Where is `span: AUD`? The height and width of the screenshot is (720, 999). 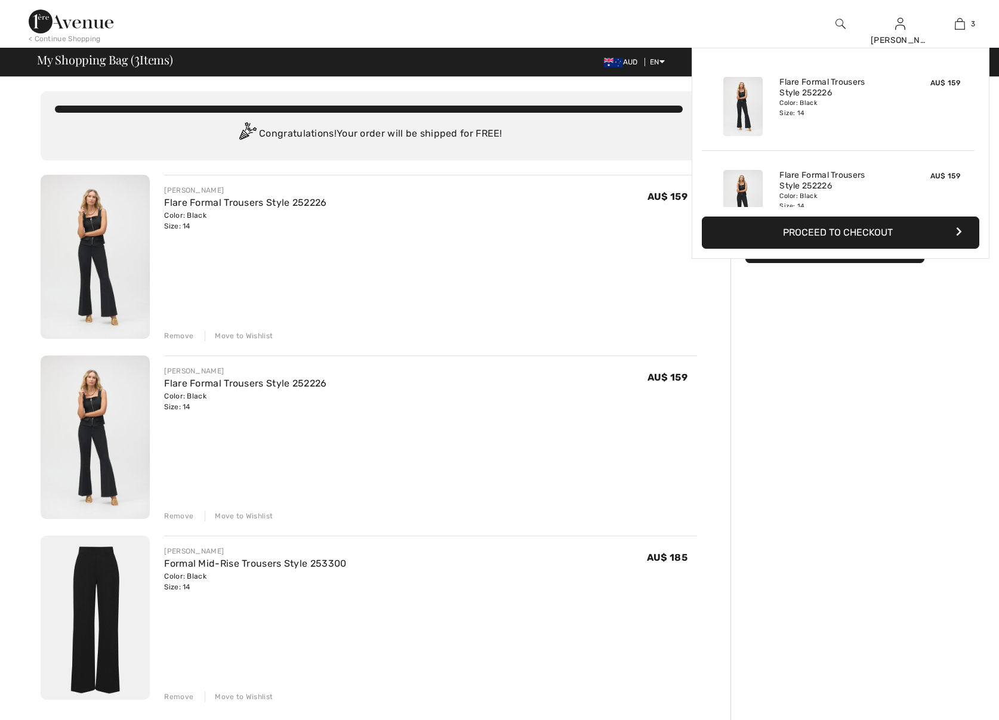 span: AUD is located at coordinates (623, 62).